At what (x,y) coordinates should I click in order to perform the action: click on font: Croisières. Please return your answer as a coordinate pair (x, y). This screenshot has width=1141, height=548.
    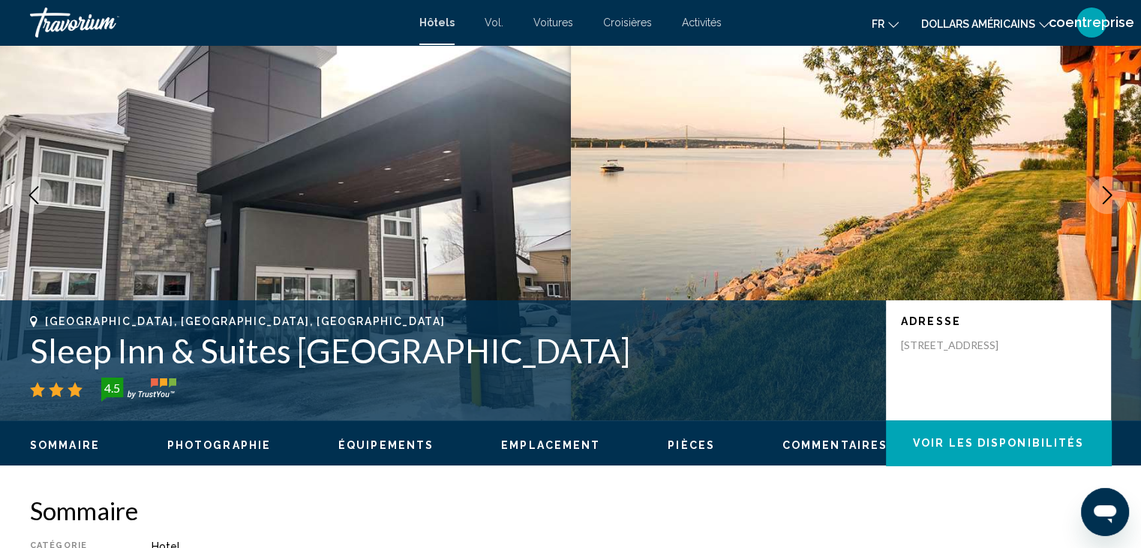
    Looking at the image, I should click on (627, 23).